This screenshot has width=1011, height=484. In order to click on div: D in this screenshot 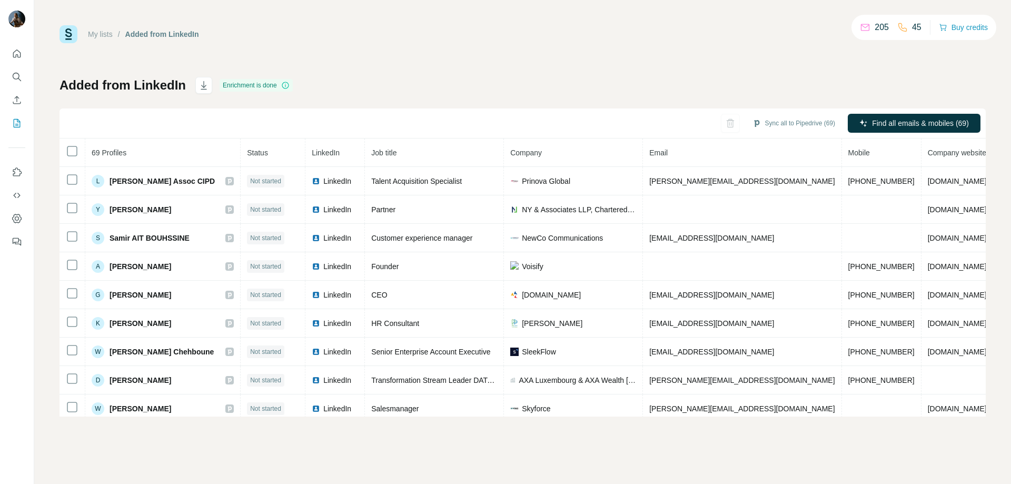, I will do `click(98, 380)`.